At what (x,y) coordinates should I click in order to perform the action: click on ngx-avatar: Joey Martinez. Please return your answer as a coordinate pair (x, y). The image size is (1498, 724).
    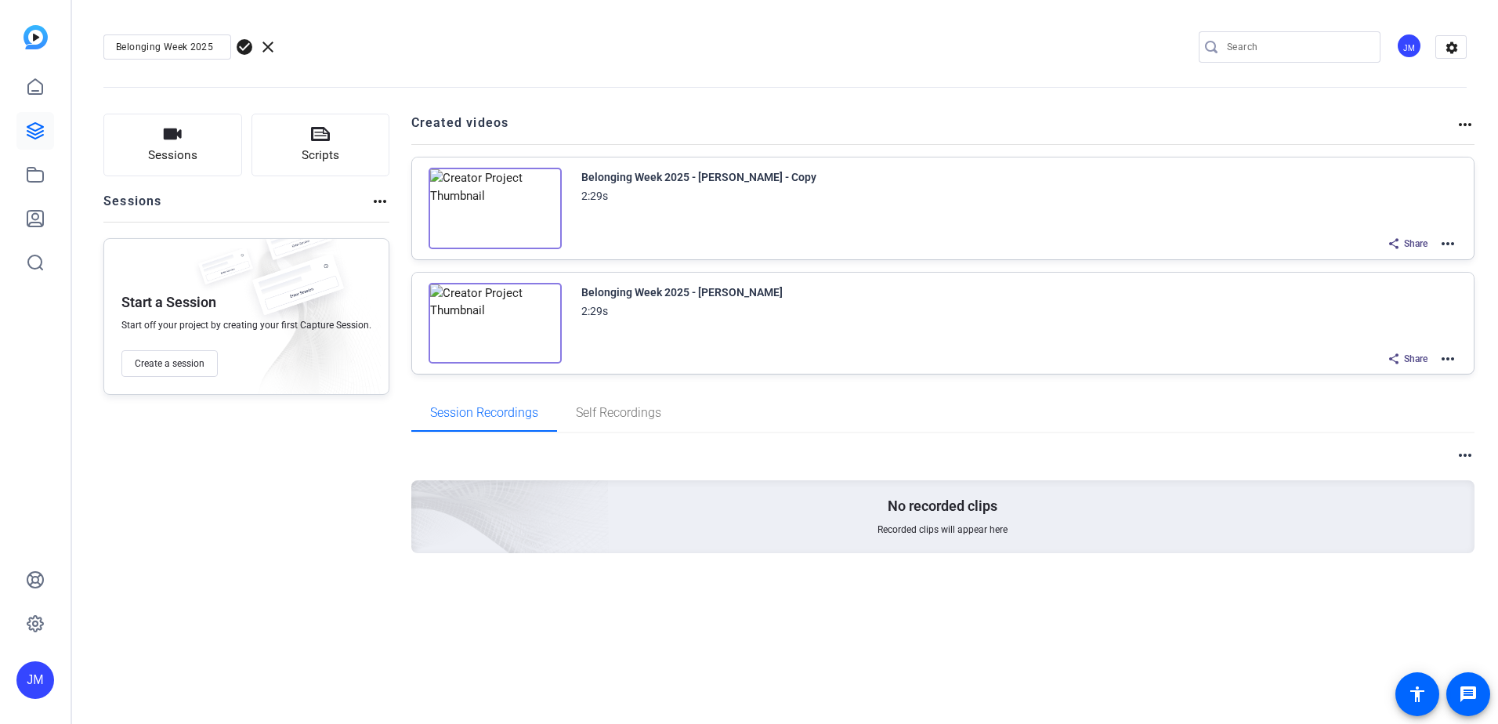
    Looking at the image, I should click on (1410, 46).